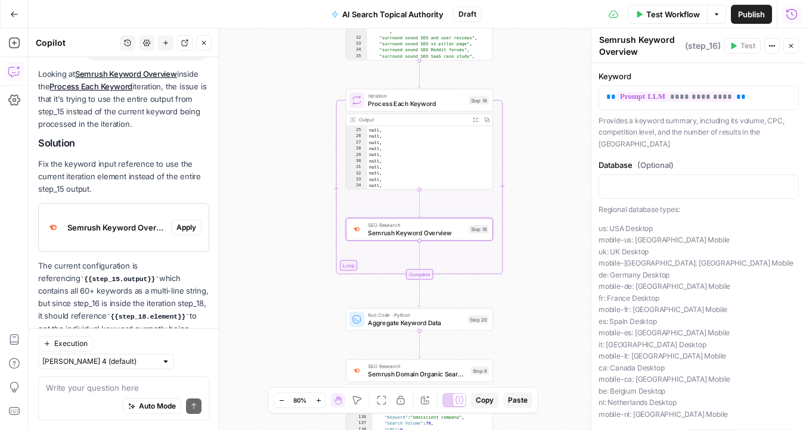 The image size is (806, 430). Describe the element at coordinates (186, 228) in the screenshot. I see `span: Apply` at that location.